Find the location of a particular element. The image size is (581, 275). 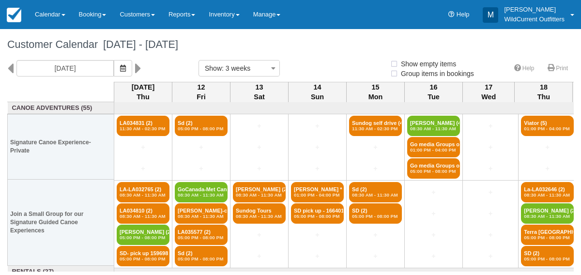

th: 17 Wed is located at coordinates (488, 92).